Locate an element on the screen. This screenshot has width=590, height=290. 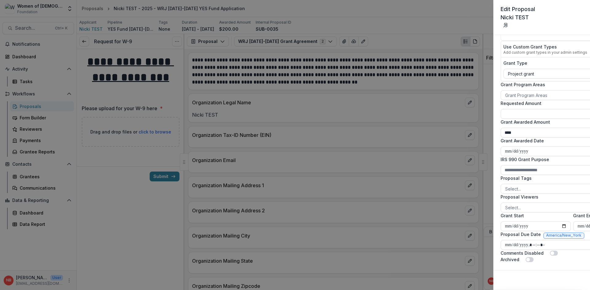
label: Use Custom Grant Types is located at coordinates (545, 47).